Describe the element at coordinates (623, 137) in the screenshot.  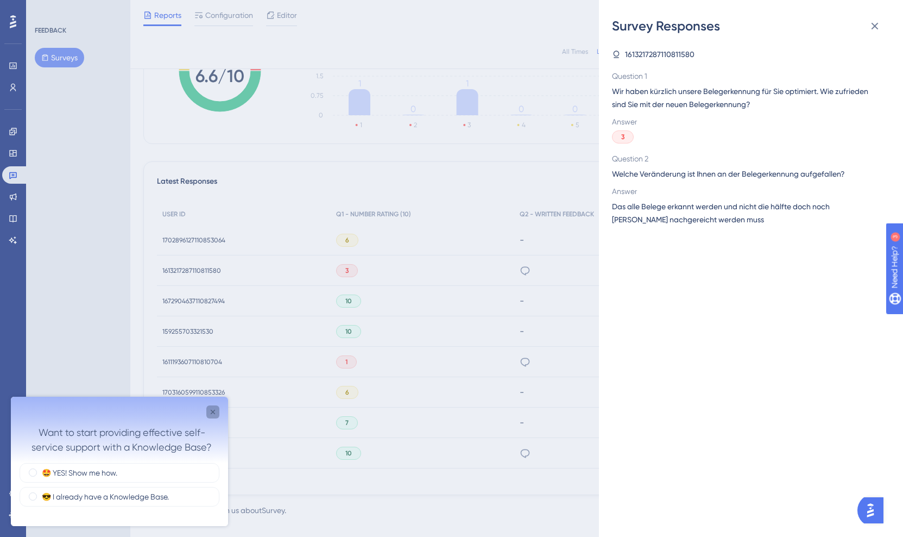
I see `span: 3` at that location.